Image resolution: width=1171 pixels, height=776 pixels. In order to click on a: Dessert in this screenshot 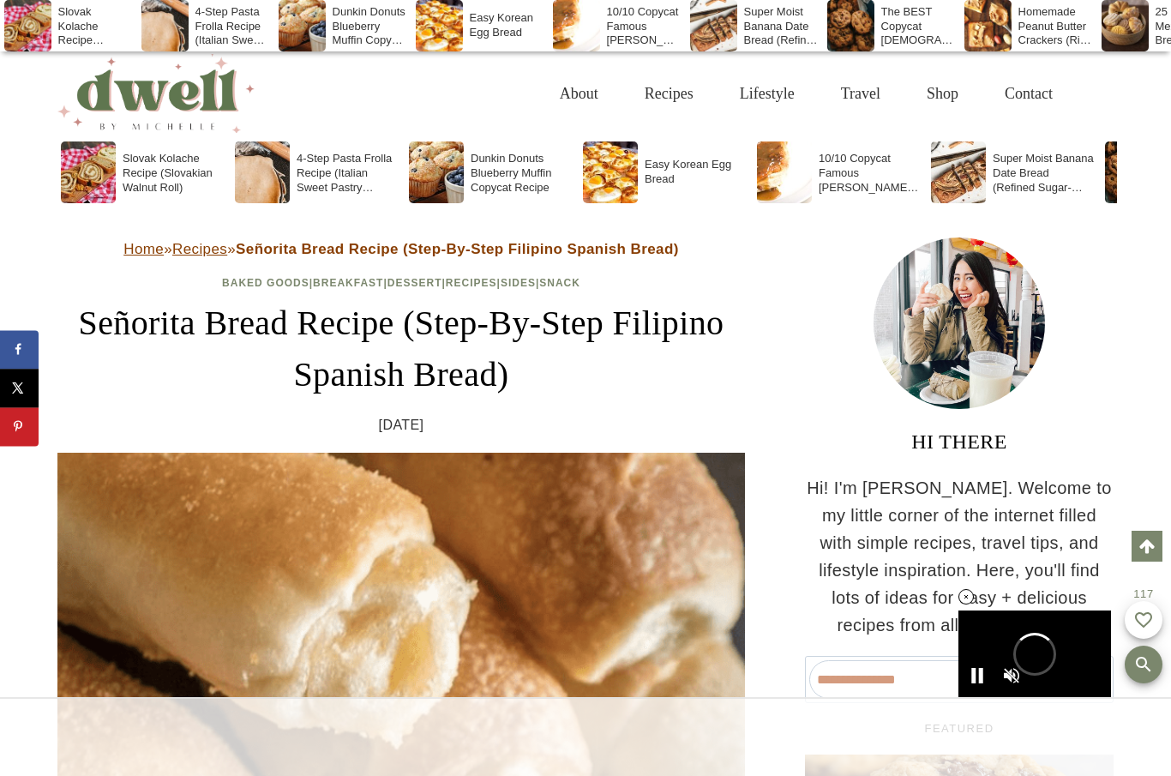, I will do `click(415, 283)`.